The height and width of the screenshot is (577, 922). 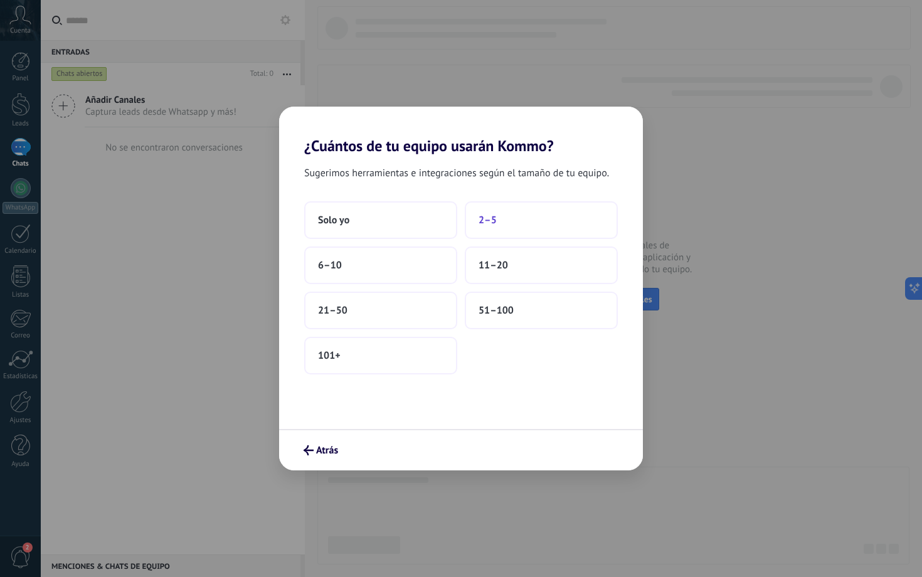 What do you see at coordinates (330, 265) in the screenshot?
I see `span: 6–10` at bounding box center [330, 265].